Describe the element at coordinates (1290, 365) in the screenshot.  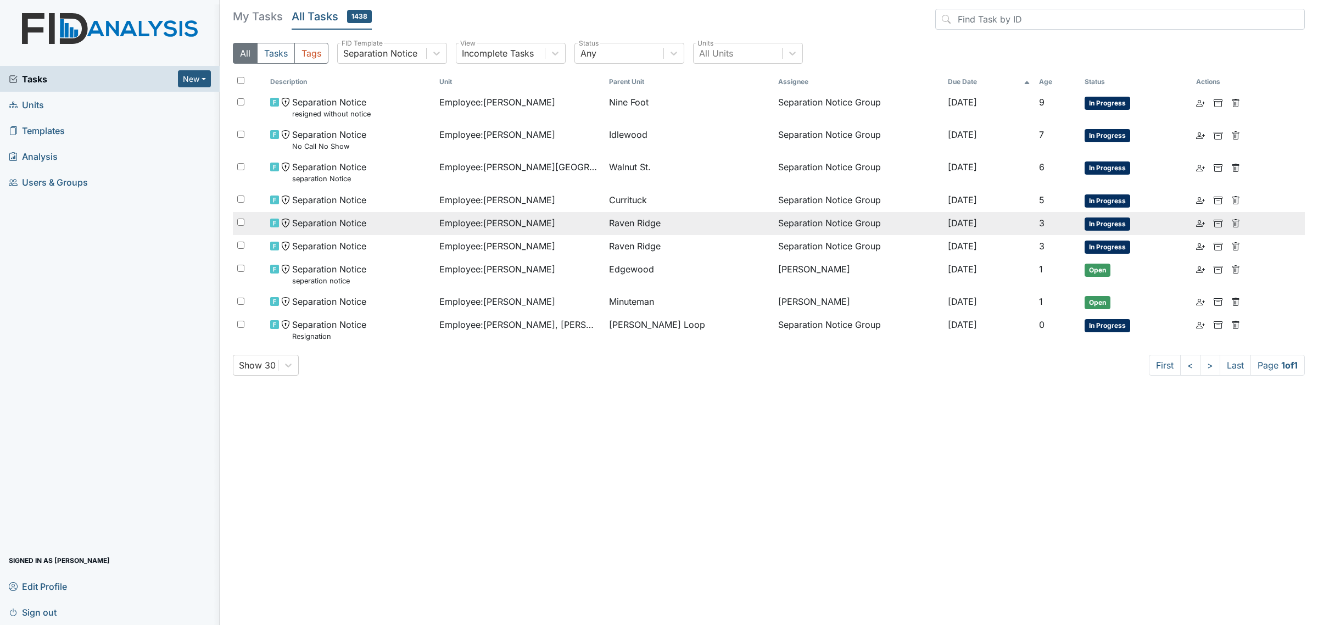
I see `strong: 1 of 1` at that location.